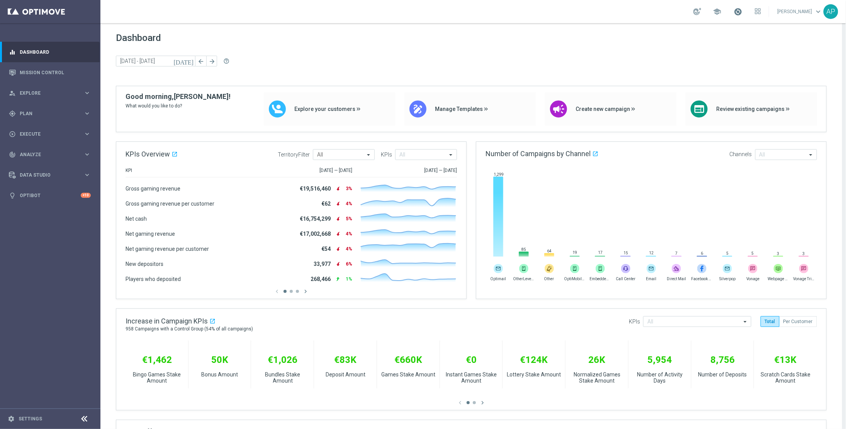 Image resolution: width=846 pixels, height=429 pixels. I want to click on a: Optibot, so click(50, 195).